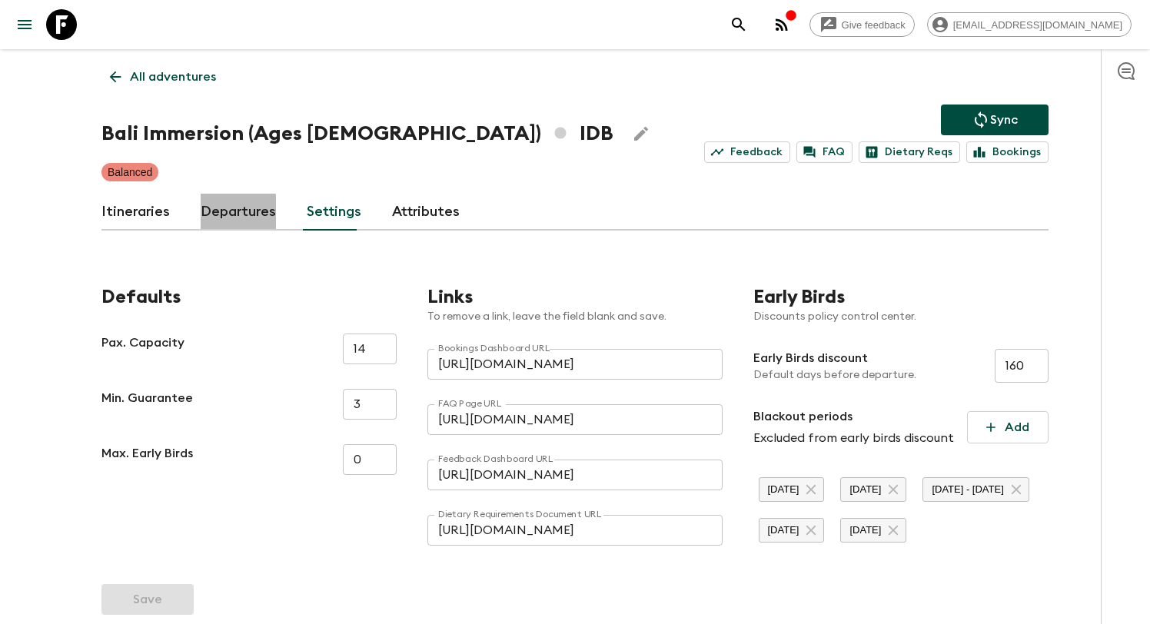 This screenshot has width=1150, height=624. Describe the element at coordinates (910, 152) in the screenshot. I see `a: Dietary Reqs` at that location.